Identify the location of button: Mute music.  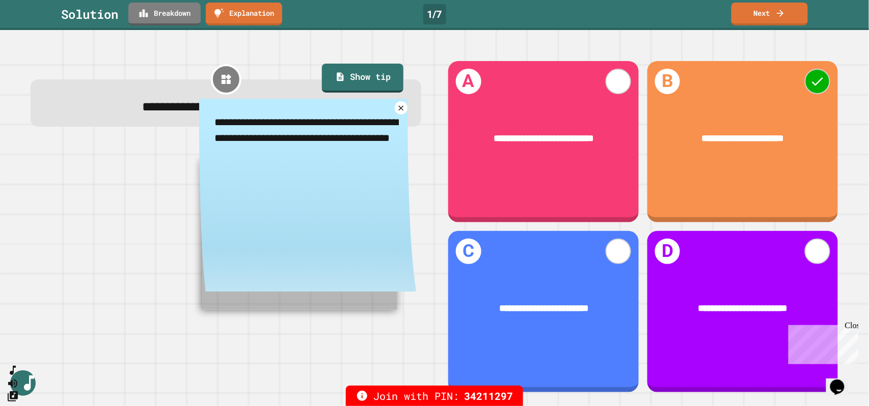
(13, 383).